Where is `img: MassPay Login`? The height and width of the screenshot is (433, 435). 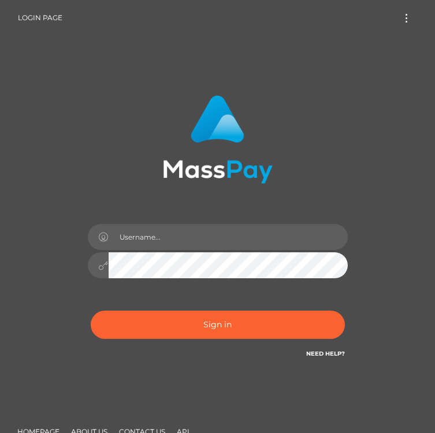
img: MassPay Login is located at coordinates (218, 139).